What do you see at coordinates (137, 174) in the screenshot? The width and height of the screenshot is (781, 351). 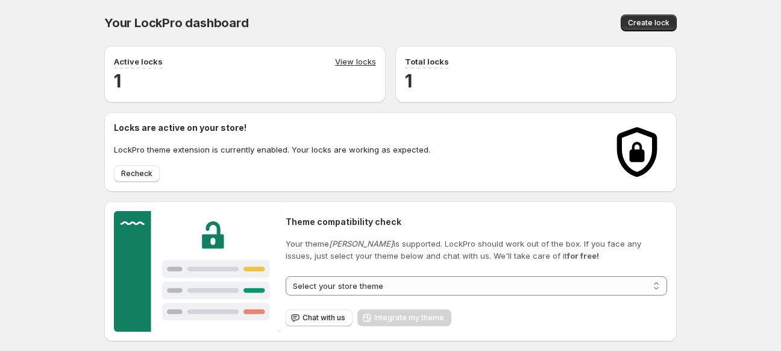 I see `button: Recheck` at bounding box center [137, 174].